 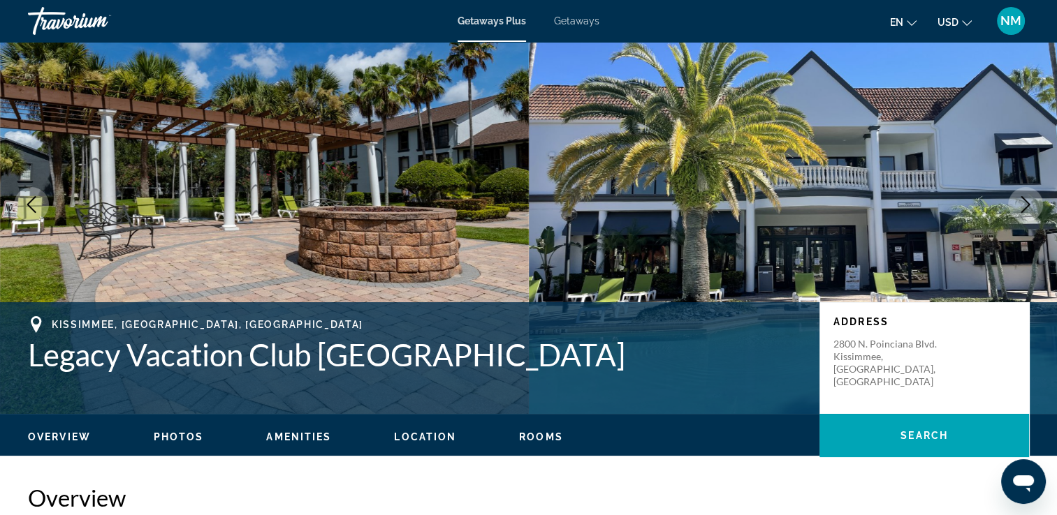 I want to click on button: Amenities, so click(x=298, y=437).